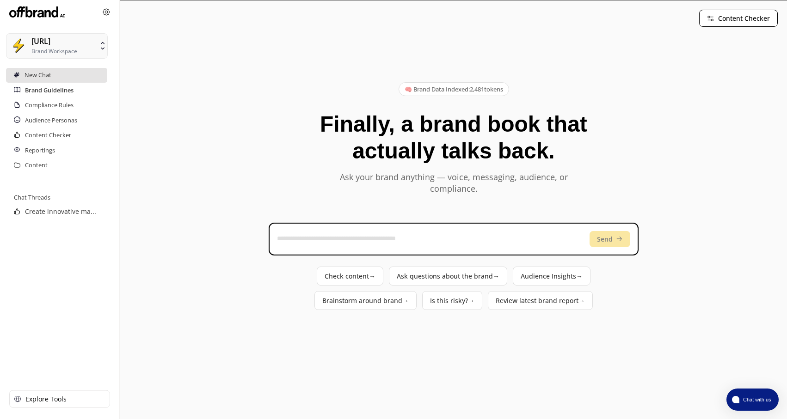  I want to click on button: Ask questions about the brand→, so click(448, 276).